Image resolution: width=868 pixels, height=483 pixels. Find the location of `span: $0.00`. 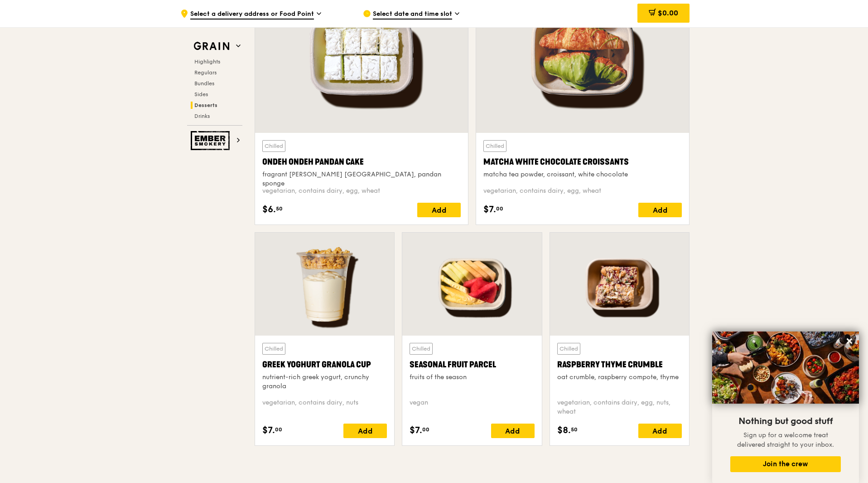

span: $0.00 is located at coordinates (668, 13).